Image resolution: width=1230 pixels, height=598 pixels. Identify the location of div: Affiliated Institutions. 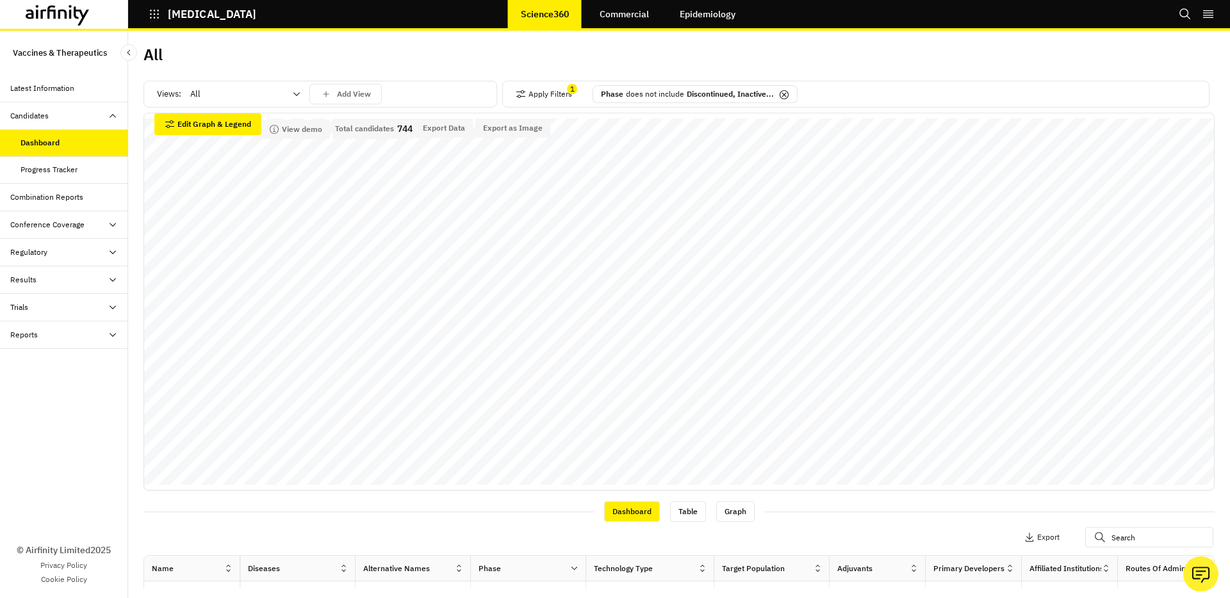
(1065, 569).